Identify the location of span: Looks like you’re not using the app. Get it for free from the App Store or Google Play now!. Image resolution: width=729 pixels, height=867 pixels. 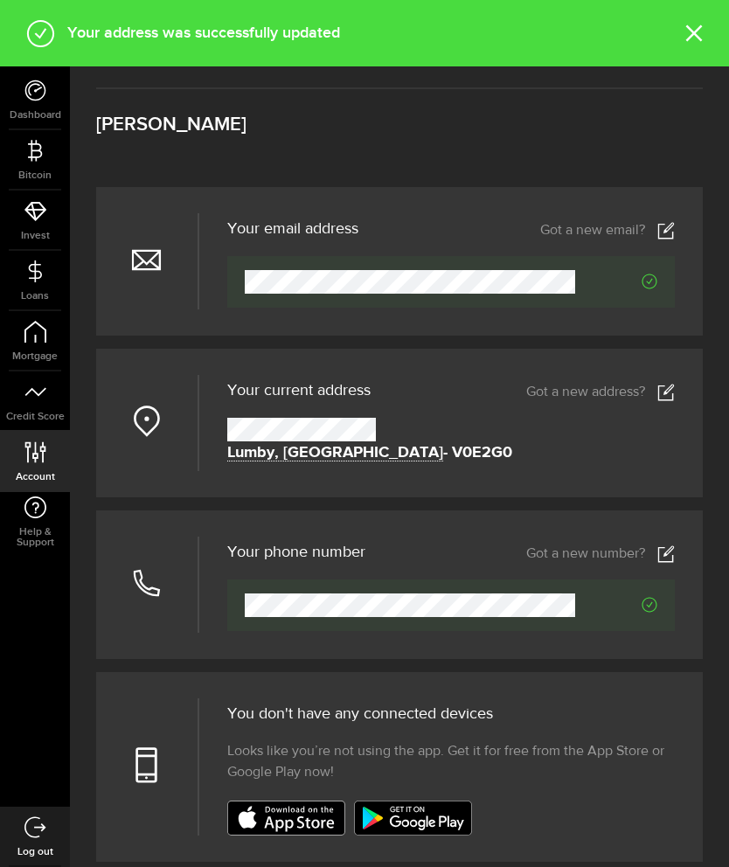
(451, 762).